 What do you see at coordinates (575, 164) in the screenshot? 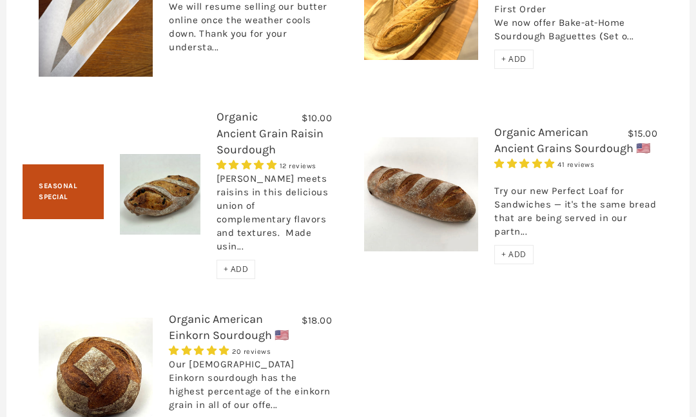
I see `span: 41 reviews` at bounding box center [575, 164].